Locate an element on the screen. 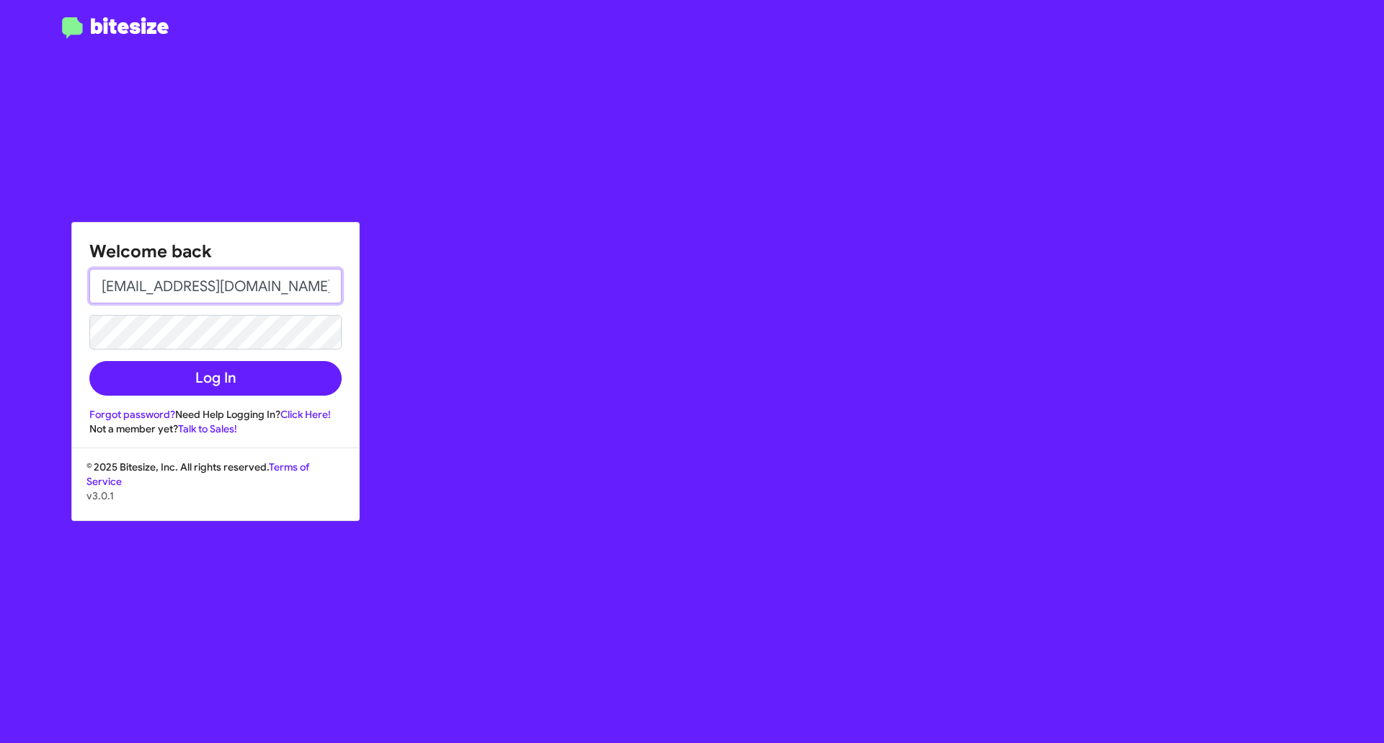 The width and height of the screenshot is (1384, 743). input: Email address is located at coordinates (216, 286).